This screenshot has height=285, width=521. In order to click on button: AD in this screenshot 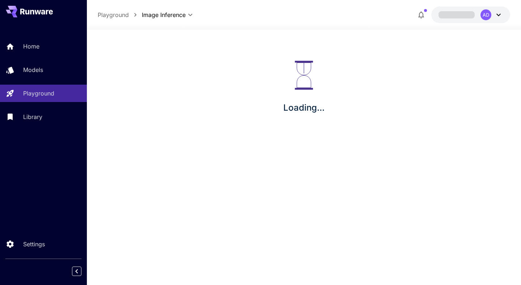, I will do `click(471, 15)`.